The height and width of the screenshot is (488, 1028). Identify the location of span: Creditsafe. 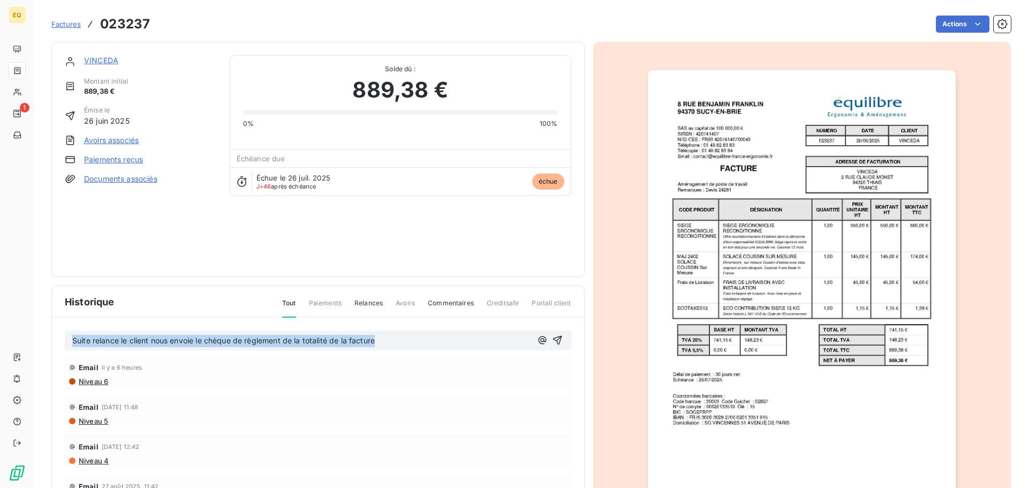
(503, 307).